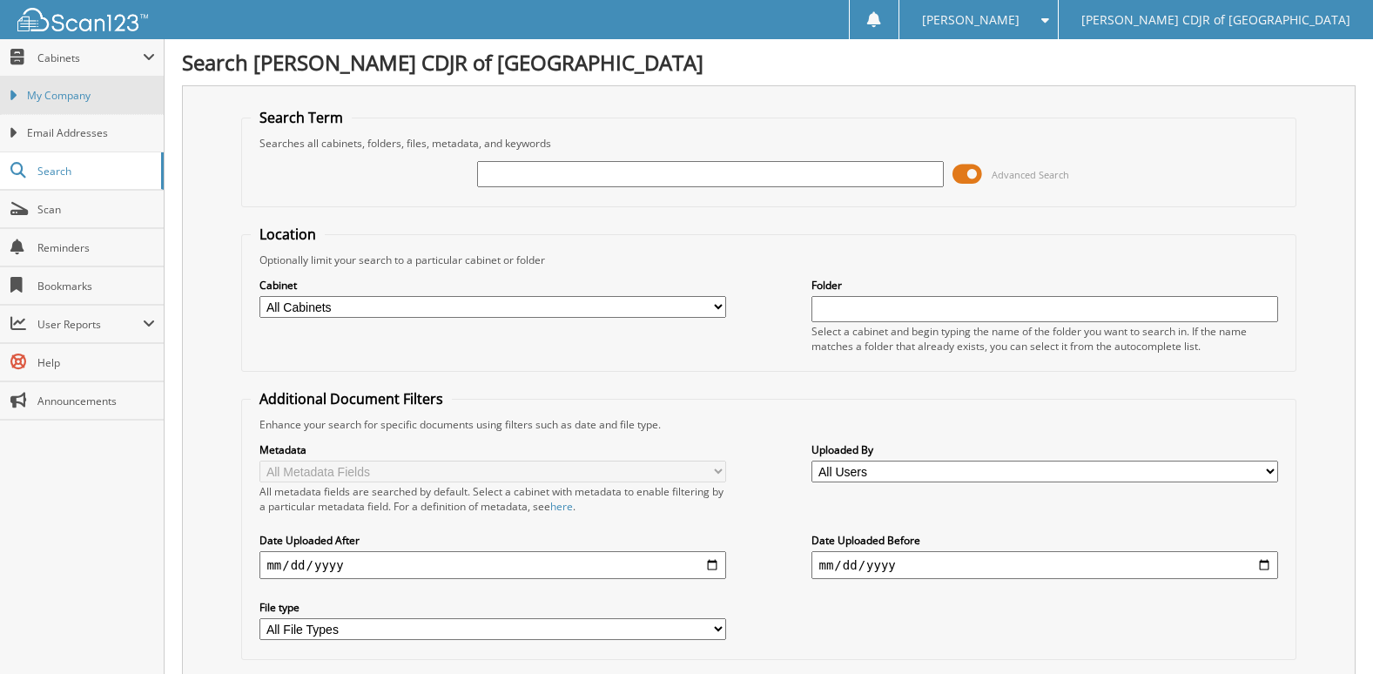  What do you see at coordinates (768, 424) in the screenshot?
I see `div: Enhance your search for specific documents using filters such as date and file type.` at bounding box center [768, 424].